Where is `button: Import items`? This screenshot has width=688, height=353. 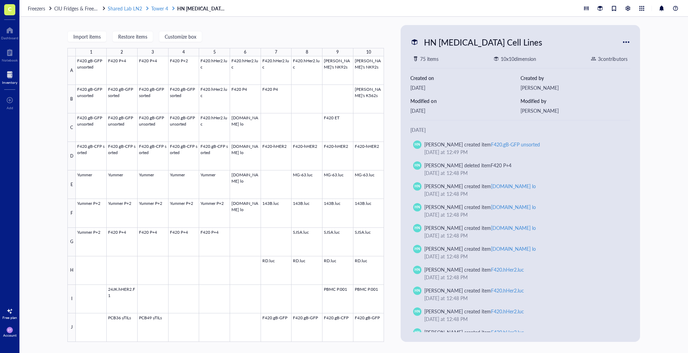
button: Import items is located at coordinates (87, 36).